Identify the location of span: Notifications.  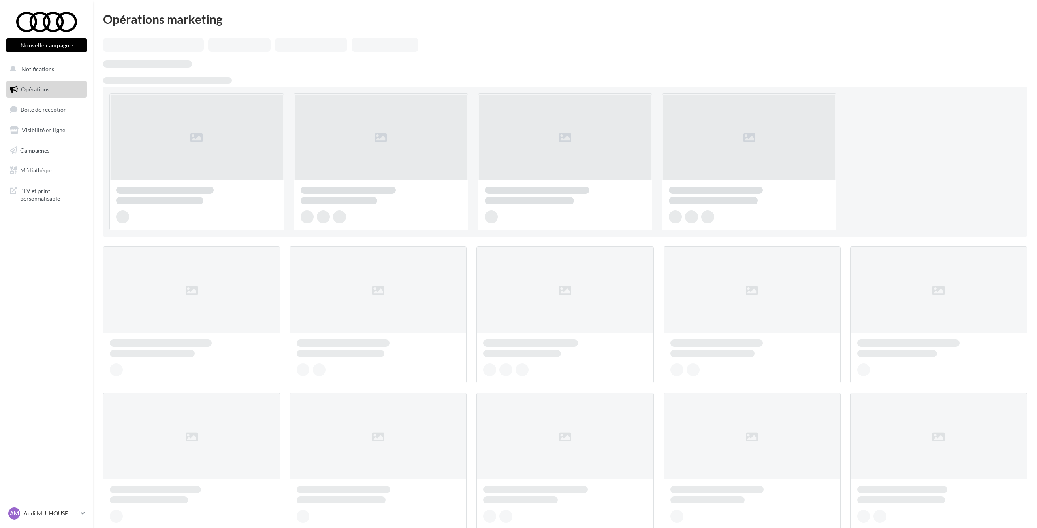
(38, 69).